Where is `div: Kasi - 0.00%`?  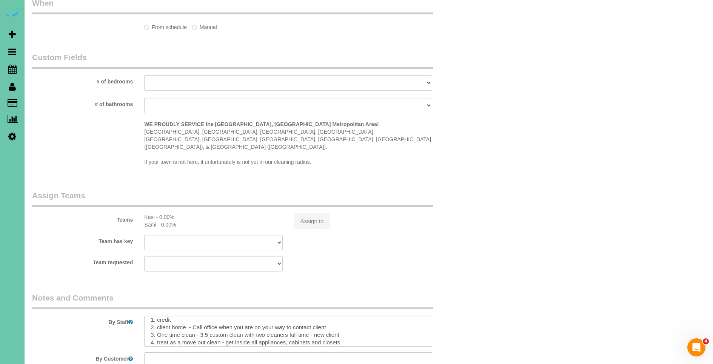 div: Kasi - 0.00% is located at coordinates (213, 217).